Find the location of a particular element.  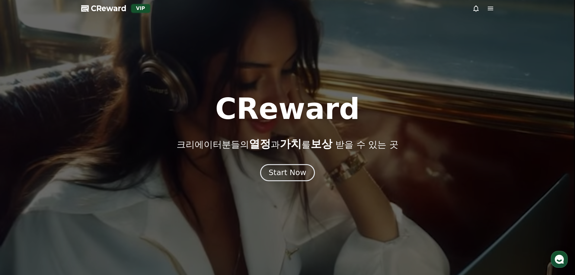

a: 채널톡이용중 is located at coordinates (59, 121).